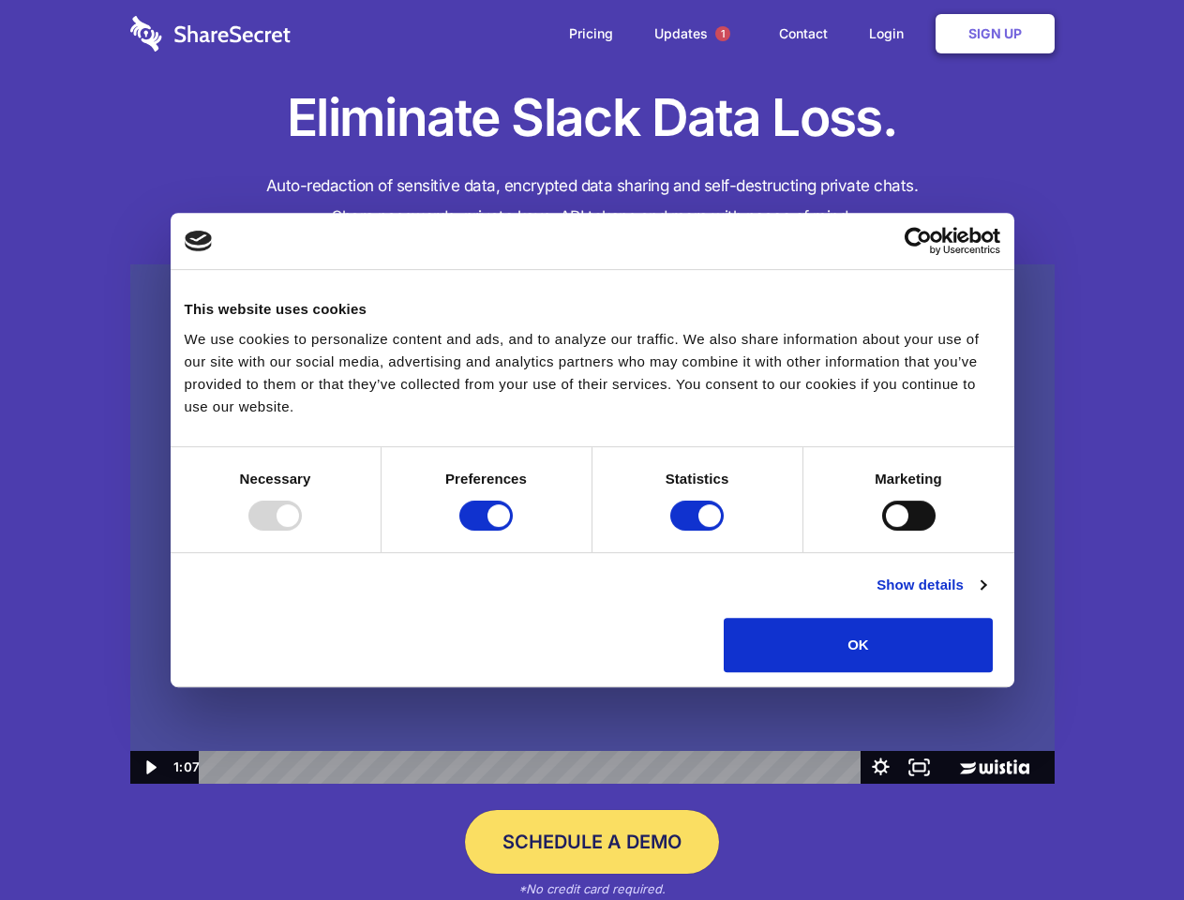 The image size is (1184, 900). Describe the element at coordinates (593, 202) in the screenshot. I see `h4: Auto-redaction of sensitive data, encrypted data sharing and self-destructing private chats. Shar...` at that location.